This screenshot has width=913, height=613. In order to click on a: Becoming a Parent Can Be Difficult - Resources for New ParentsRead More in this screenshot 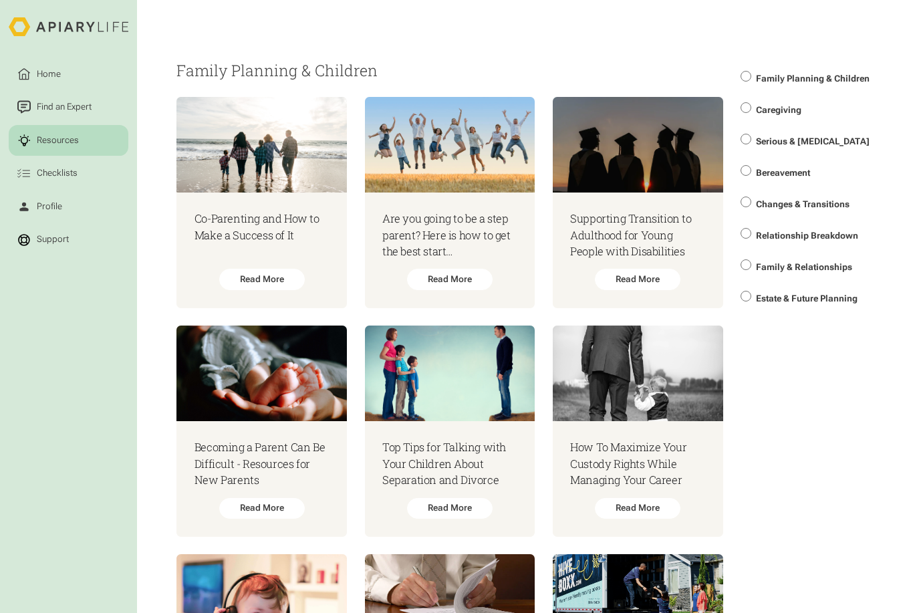, I will do `click(261, 432)`.